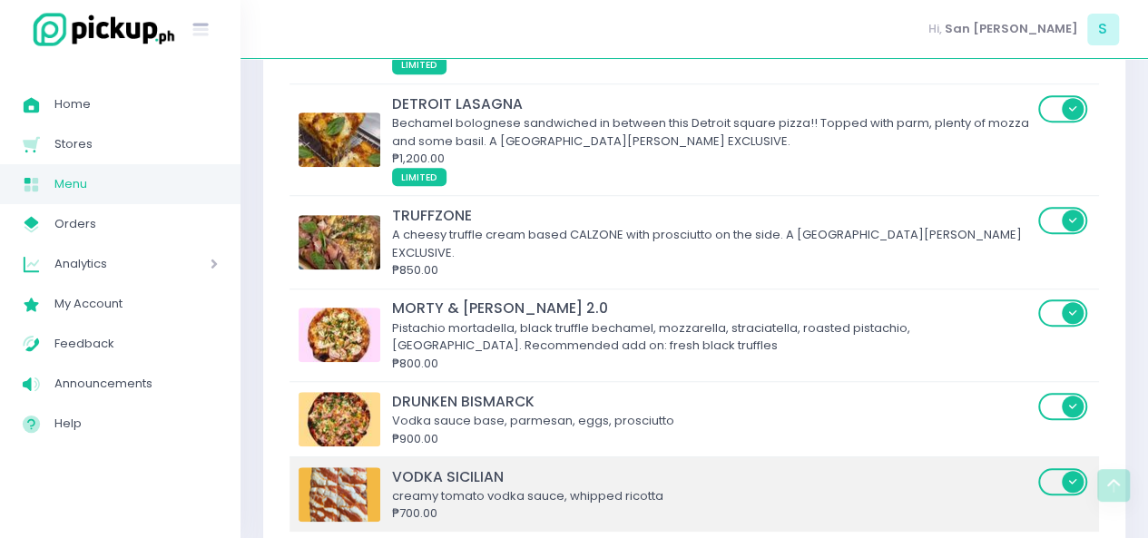  What do you see at coordinates (100, 29) in the screenshot?
I see `img: logo` at bounding box center [100, 29].